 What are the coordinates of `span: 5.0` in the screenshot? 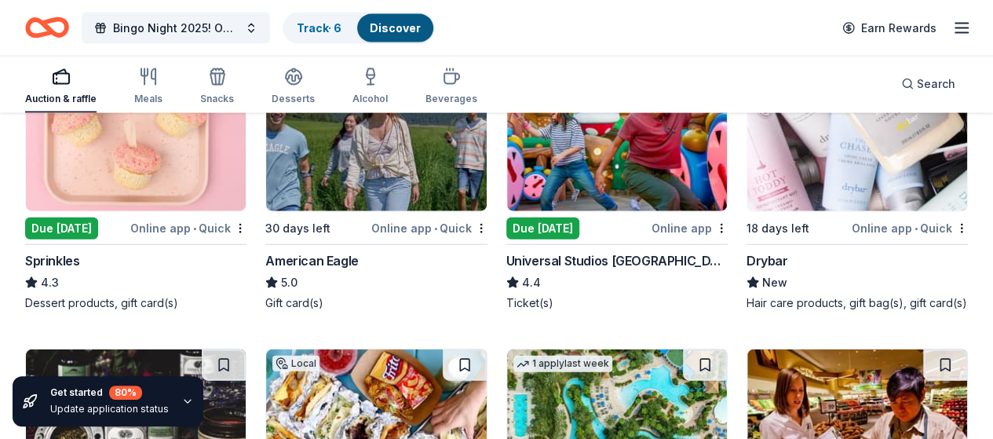 It's located at (289, 283).